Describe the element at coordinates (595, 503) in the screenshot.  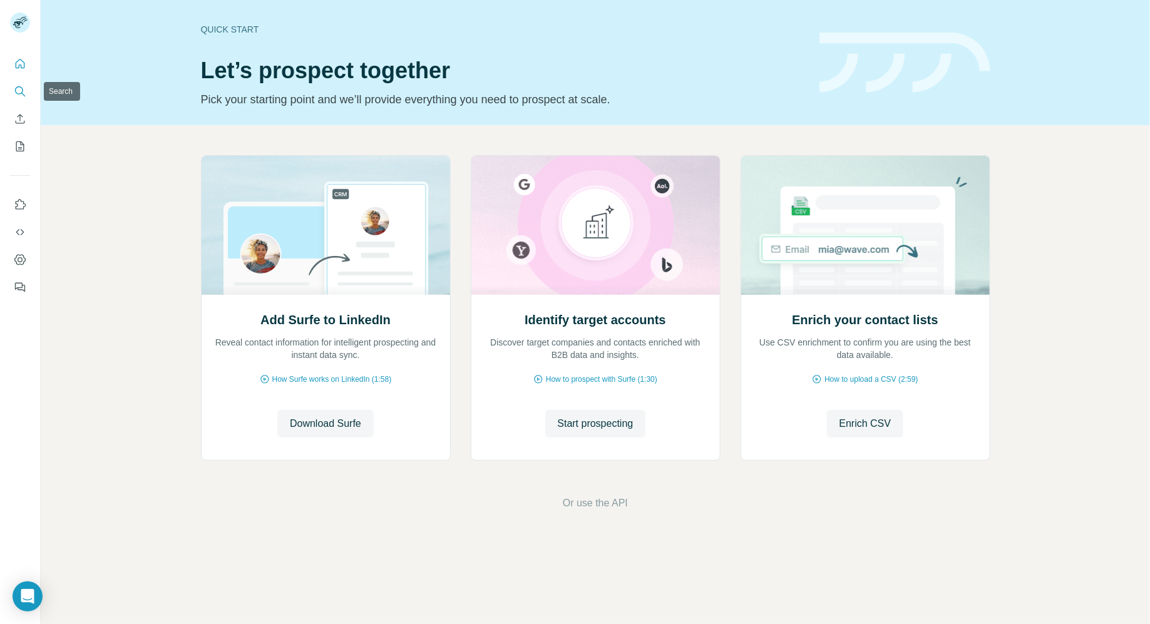
I see `button: Or use the API` at that location.